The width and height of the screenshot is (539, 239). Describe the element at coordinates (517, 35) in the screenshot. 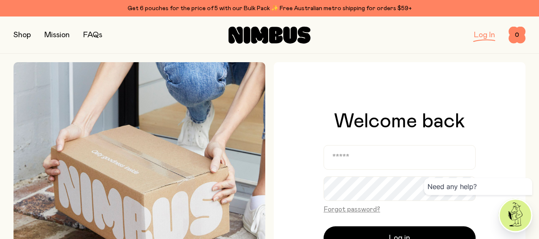

I see `button: 0` at that location.